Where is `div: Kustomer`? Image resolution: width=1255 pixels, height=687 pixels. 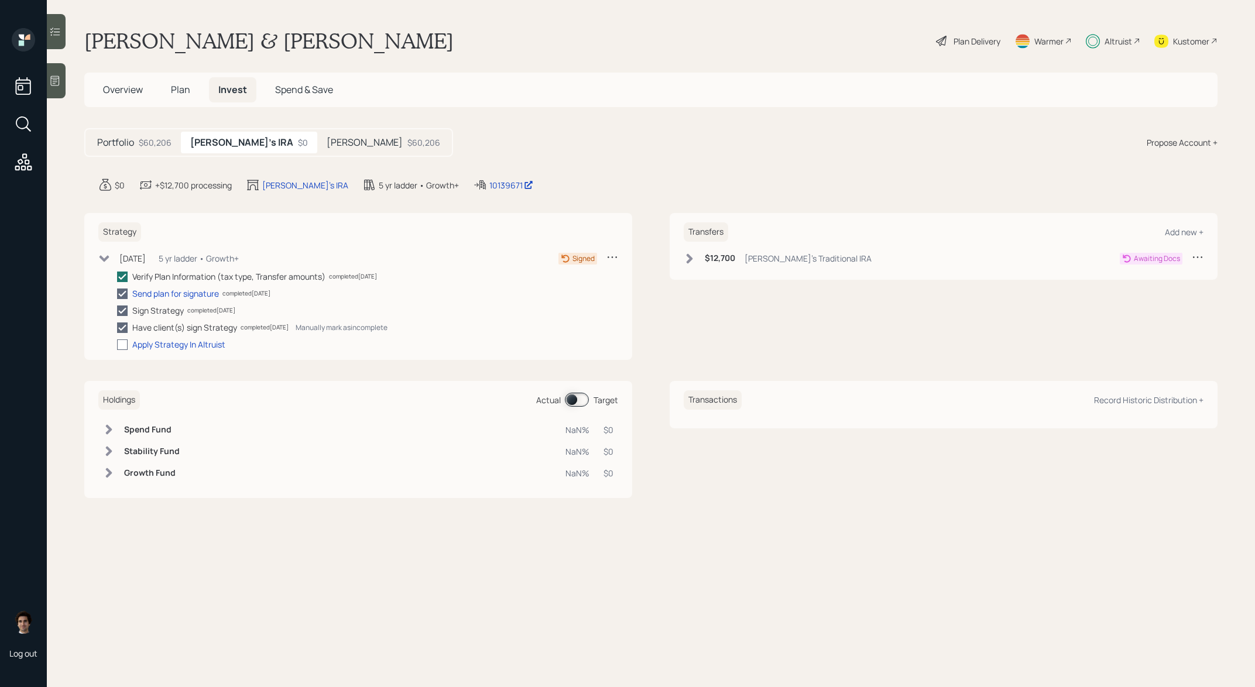
div: Kustomer is located at coordinates (1191, 41).